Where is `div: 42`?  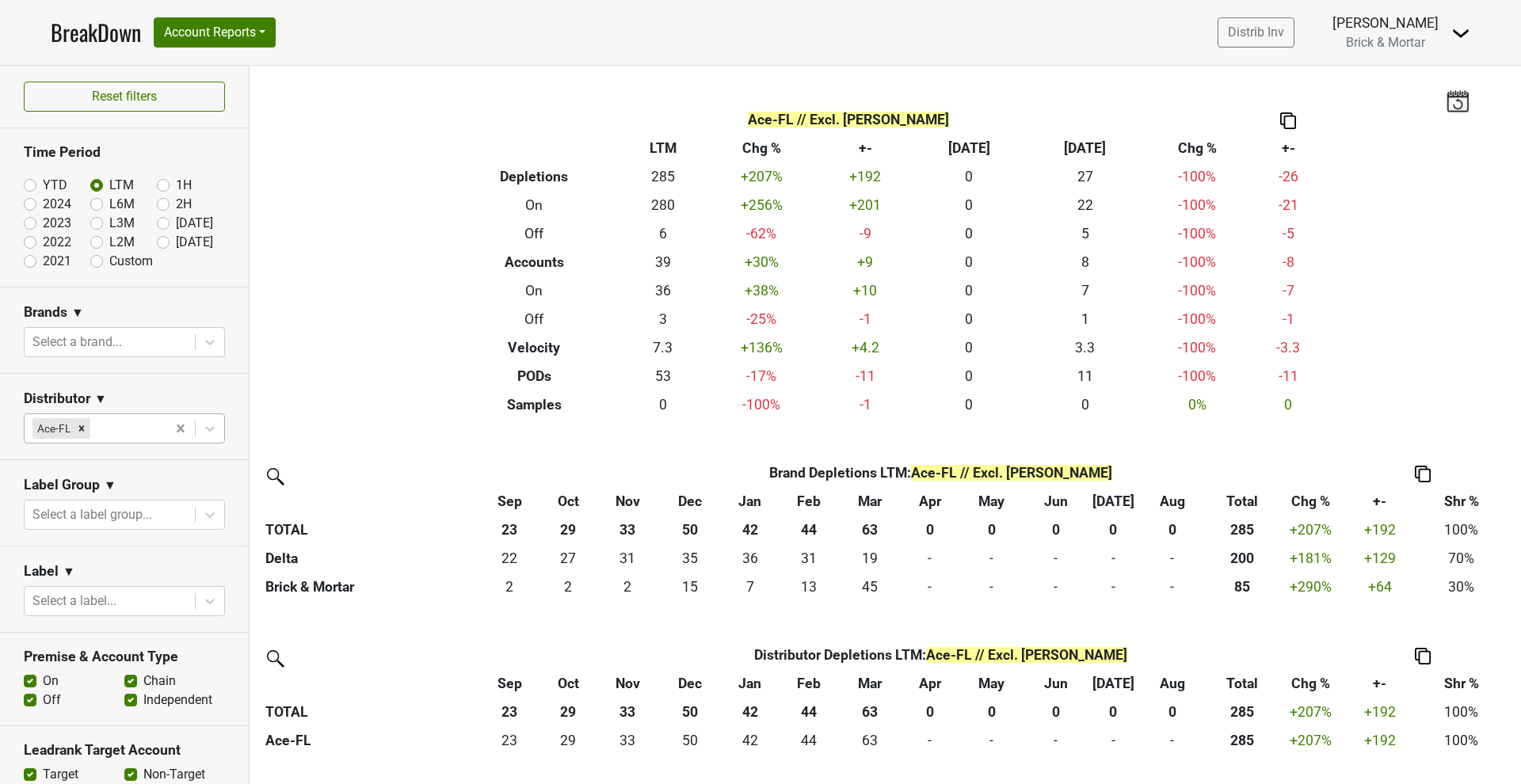 div: 42 is located at coordinates (749, 740).